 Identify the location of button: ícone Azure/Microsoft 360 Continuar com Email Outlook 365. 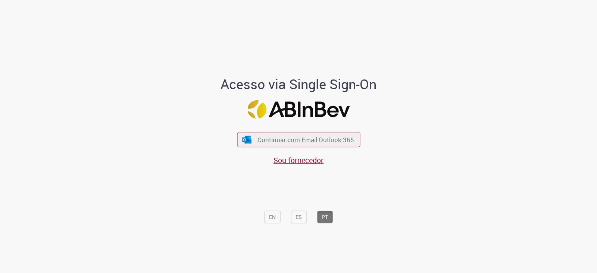
(298, 139).